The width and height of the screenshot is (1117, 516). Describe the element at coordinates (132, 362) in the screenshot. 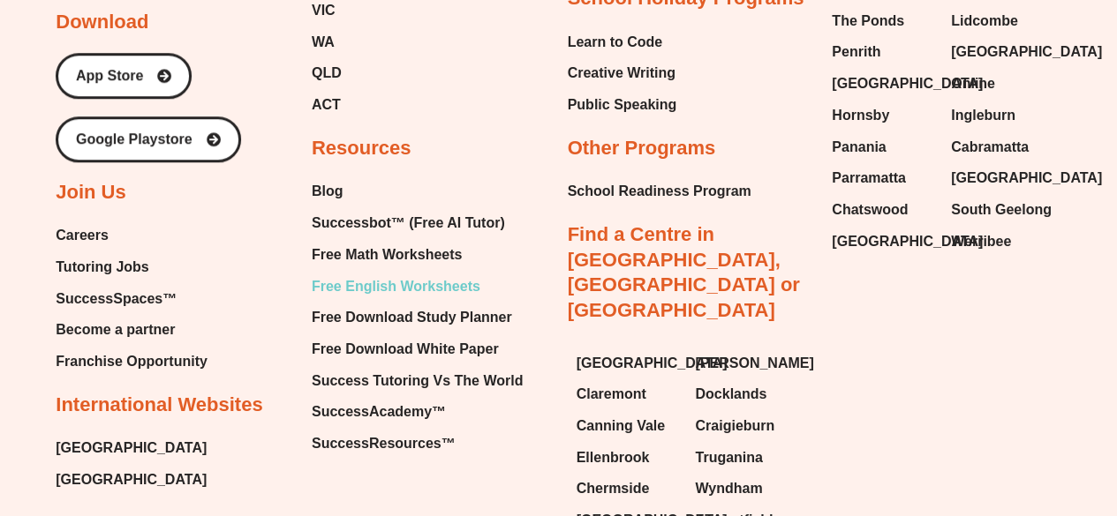

I see `a: Franchise Opportunity` at that location.